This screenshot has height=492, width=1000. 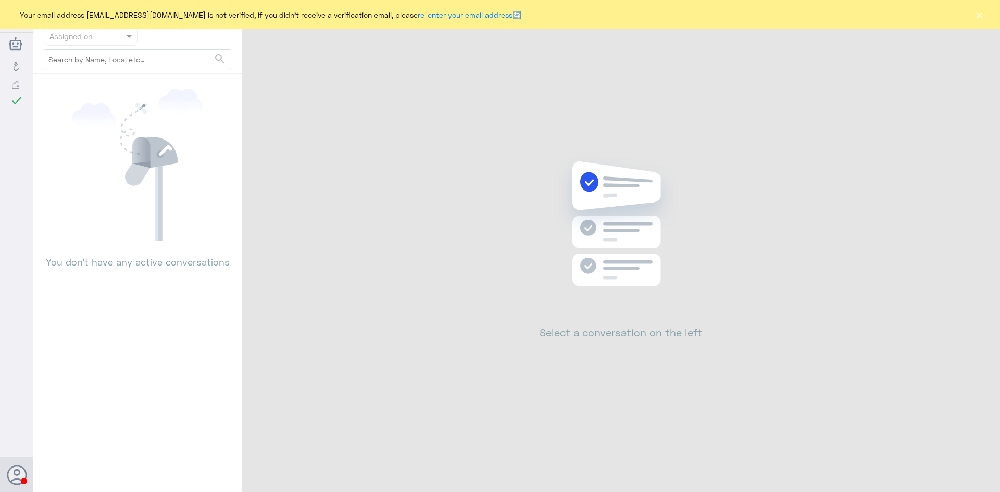 What do you see at coordinates (621, 332) in the screenshot?
I see `h2: Select a conversation on the left` at bounding box center [621, 332].